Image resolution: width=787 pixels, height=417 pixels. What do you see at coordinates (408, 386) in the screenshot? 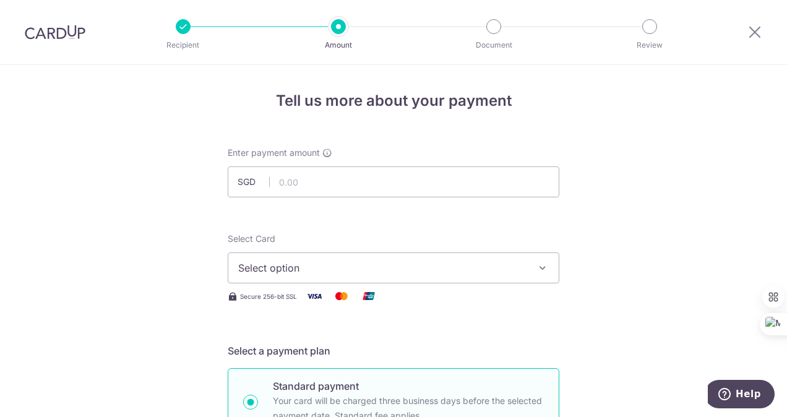
I see `p: Standard payment` at bounding box center [408, 386].